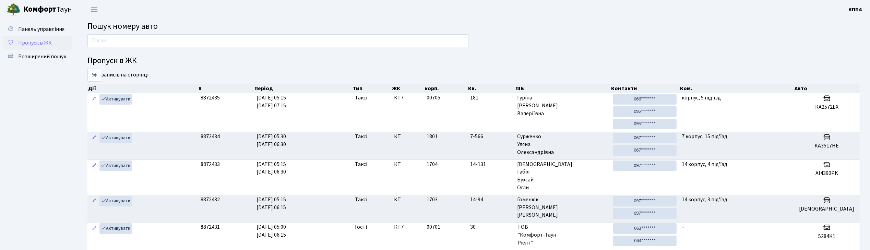 The height and width of the screenshot is (250, 870). What do you see at coordinates (122, 26) in the screenshot?
I see `span: Пошук номеру авто` at bounding box center [122, 26].